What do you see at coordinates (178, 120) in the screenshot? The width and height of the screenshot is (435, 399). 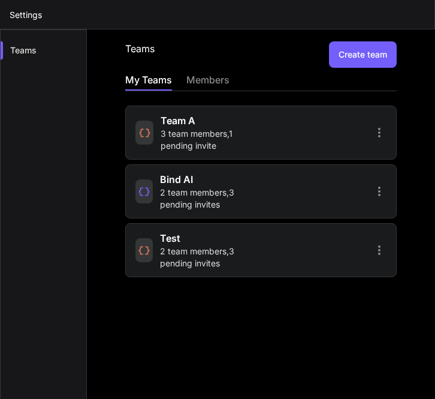 I see `span: team a` at bounding box center [178, 120].